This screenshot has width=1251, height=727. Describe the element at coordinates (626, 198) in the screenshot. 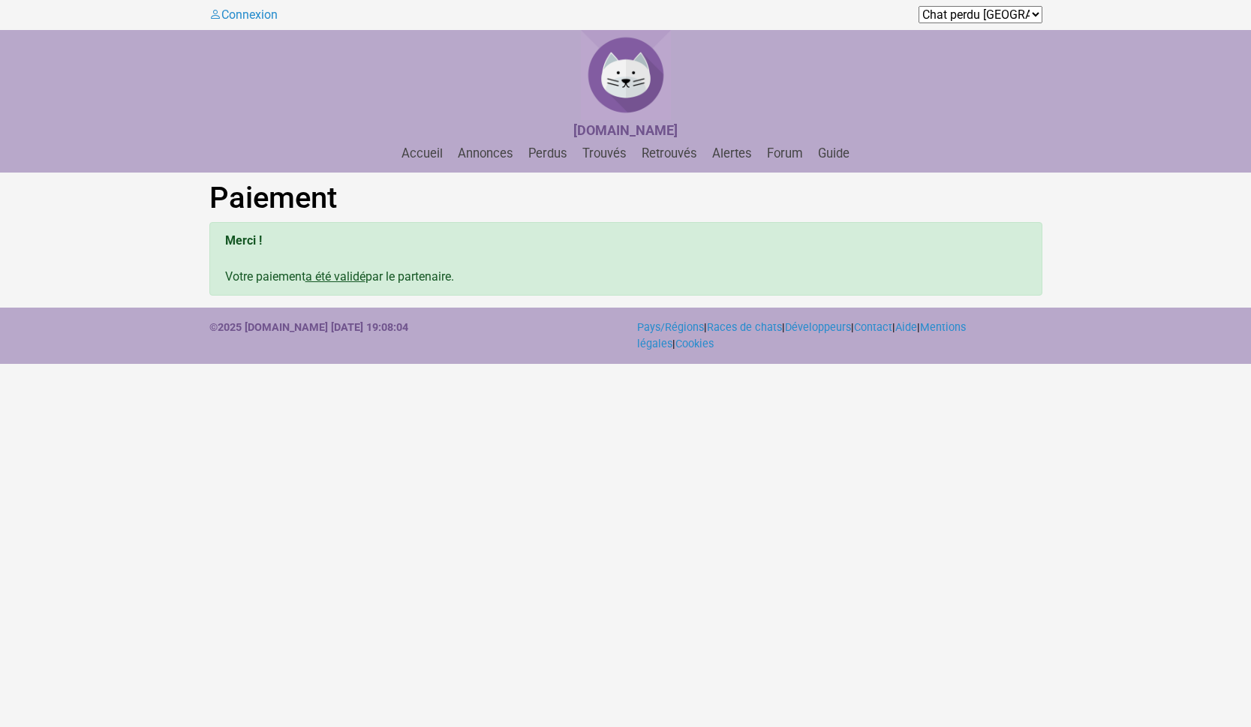

I see `h1: Paiement` at that location.